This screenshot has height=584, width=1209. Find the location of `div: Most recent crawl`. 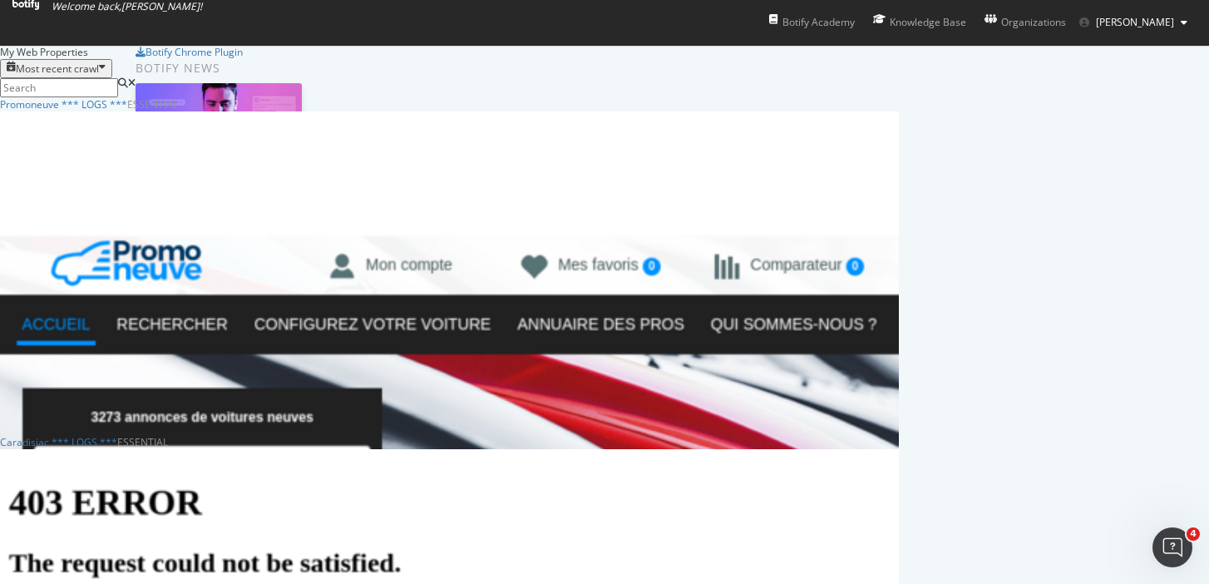

div: Most recent crawl is located at coordinates (57, 68).